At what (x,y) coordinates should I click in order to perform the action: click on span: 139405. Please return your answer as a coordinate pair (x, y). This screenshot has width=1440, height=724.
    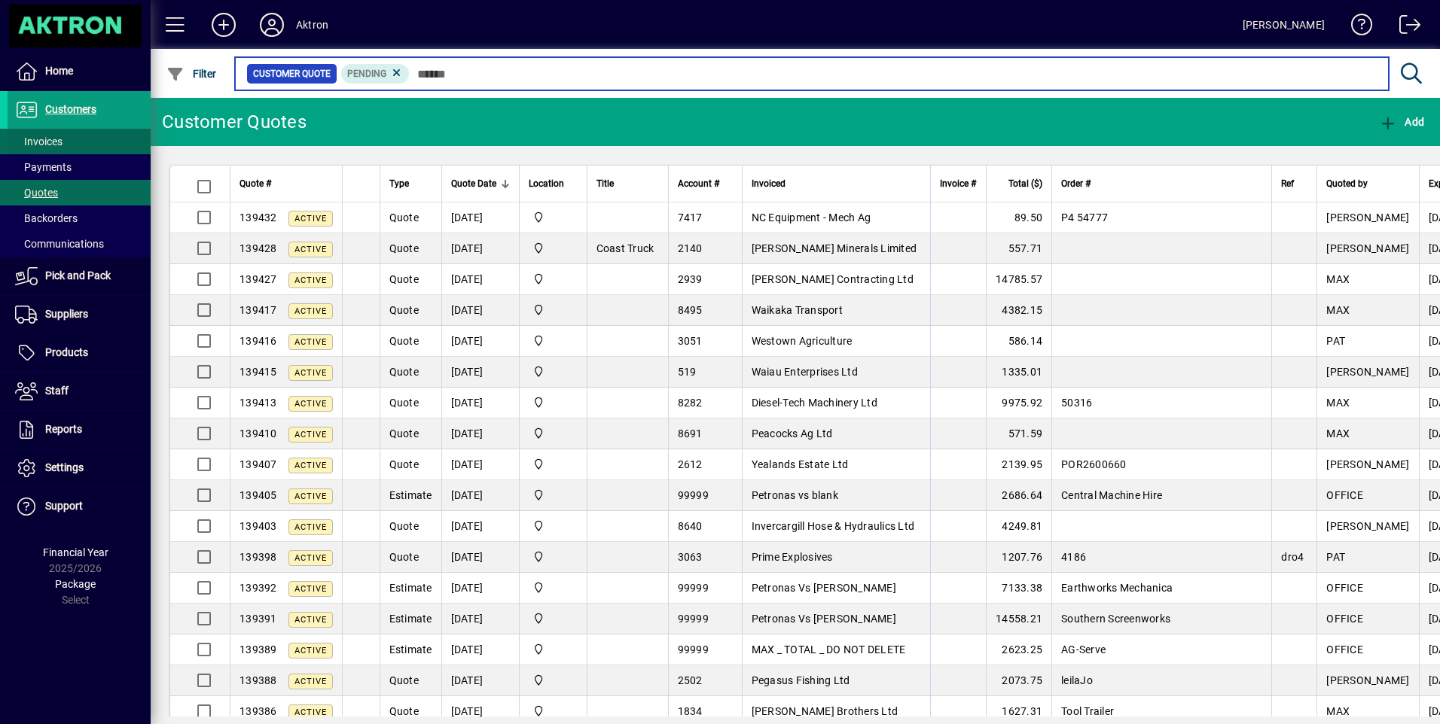
    Looking at the image, I should click on (258, 495).